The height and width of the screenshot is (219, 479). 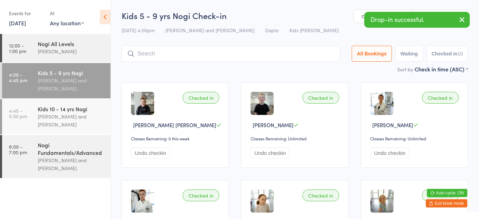 I want to click on img: image1743572892.png, so click(x=142, y=201).